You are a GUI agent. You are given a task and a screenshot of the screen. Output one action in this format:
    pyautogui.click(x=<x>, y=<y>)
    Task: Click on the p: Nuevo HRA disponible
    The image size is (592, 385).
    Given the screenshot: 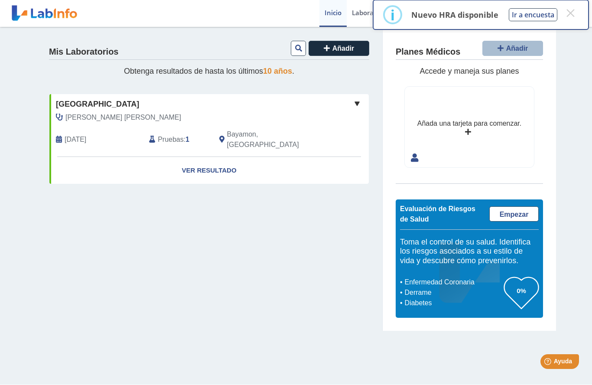 What is the action you would take?
    pyautogui.click(x=455, y=15)
    